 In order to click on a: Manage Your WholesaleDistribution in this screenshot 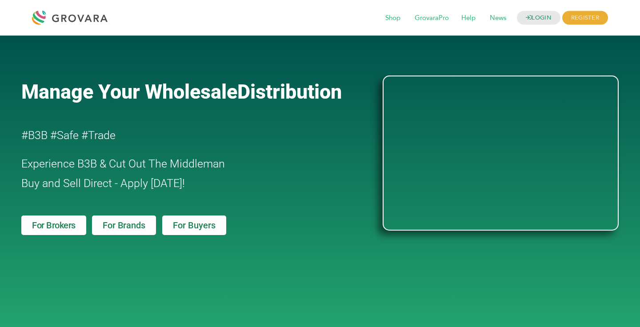, I will do `click(195, 92)`.